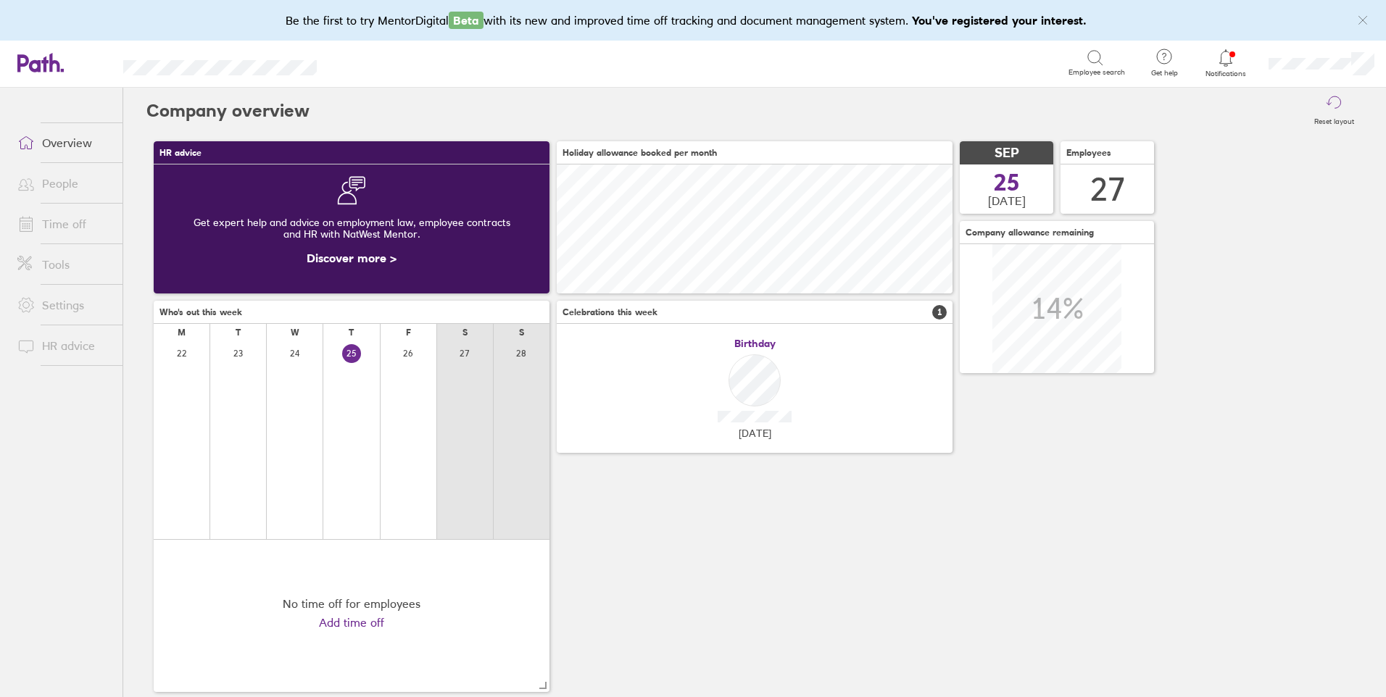  What do you see at coordinates (1089, 153) in the screenshot?
I see `span: Employees` at bounding box center [1089, 153].